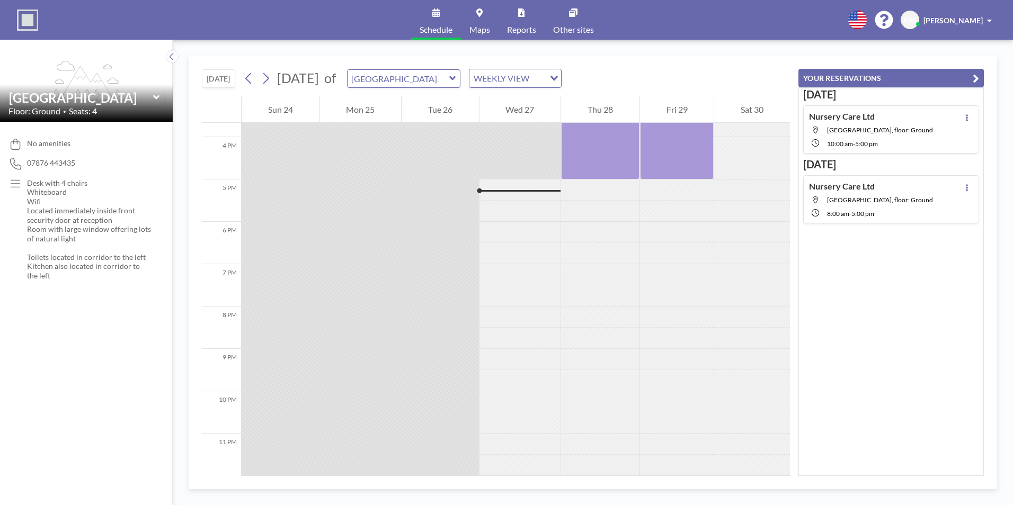 This screenshot has width=1013, height=505. I want to click on span: Reports, so click(521, 30).